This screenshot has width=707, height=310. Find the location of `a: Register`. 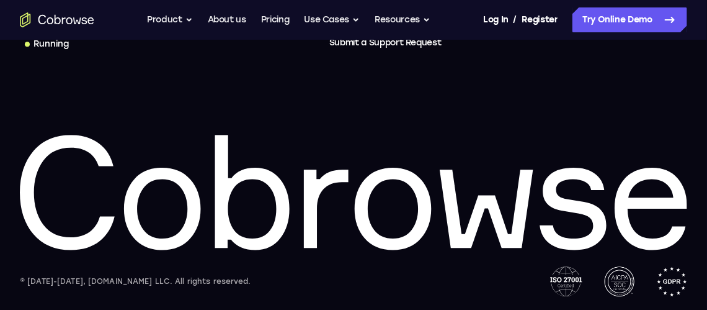

a: Register is located at coordinates (540, 20).